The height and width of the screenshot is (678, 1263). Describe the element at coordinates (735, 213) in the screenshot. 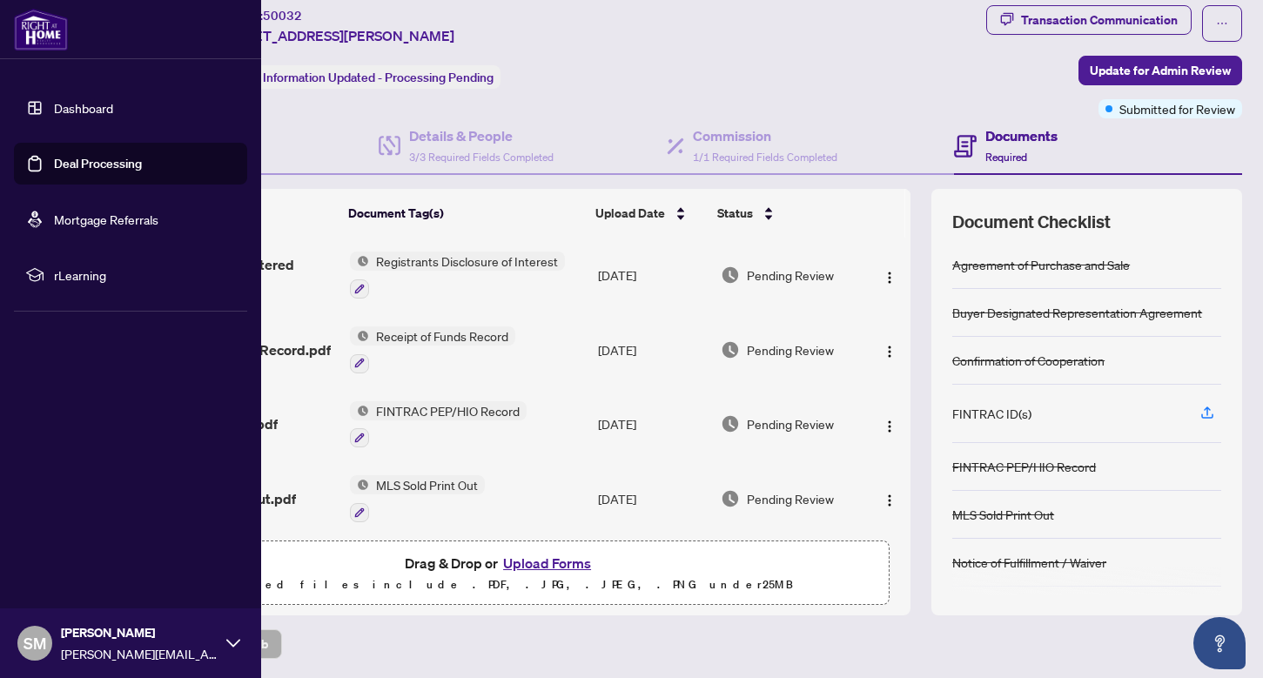

I see `span: Status` at that location.